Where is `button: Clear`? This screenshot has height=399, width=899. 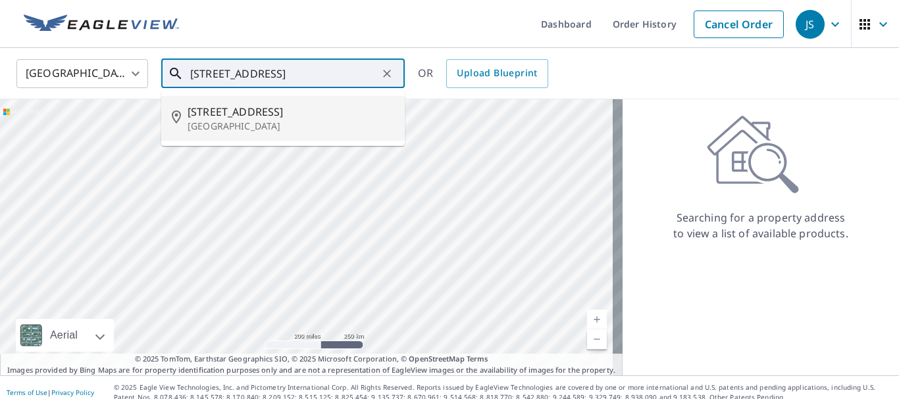
button: Clear is located at coordinates (387, 74).